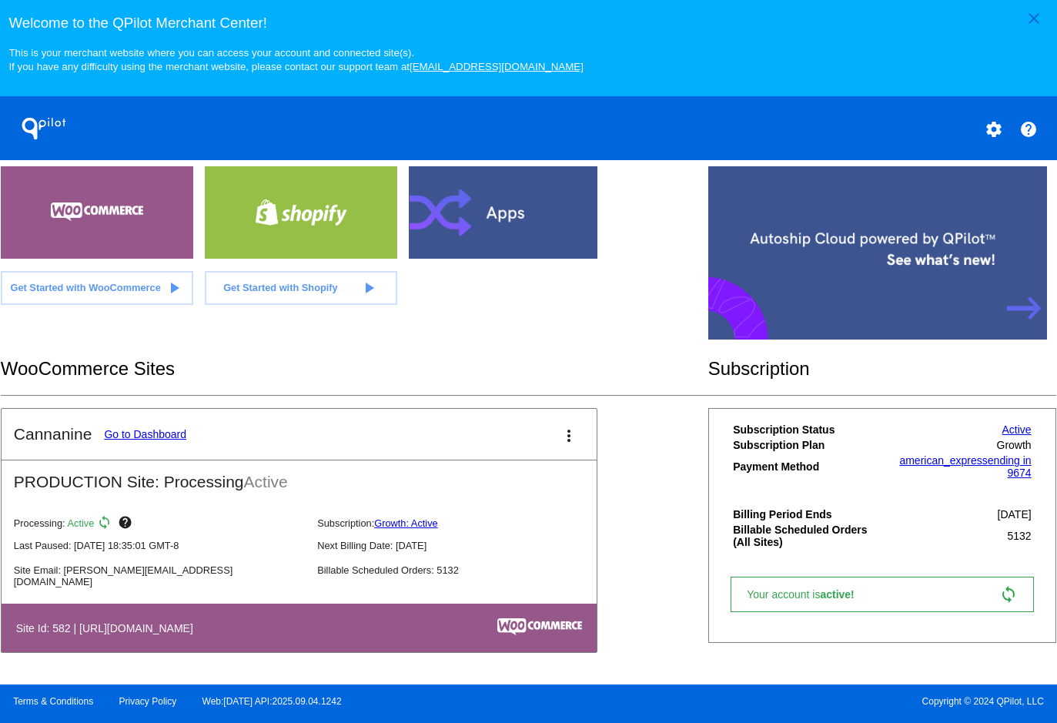  What do you see at coordinates (569, 436) in the screenshot?
I see `mat-icon: more_vert` at bounding box center [569, 436].